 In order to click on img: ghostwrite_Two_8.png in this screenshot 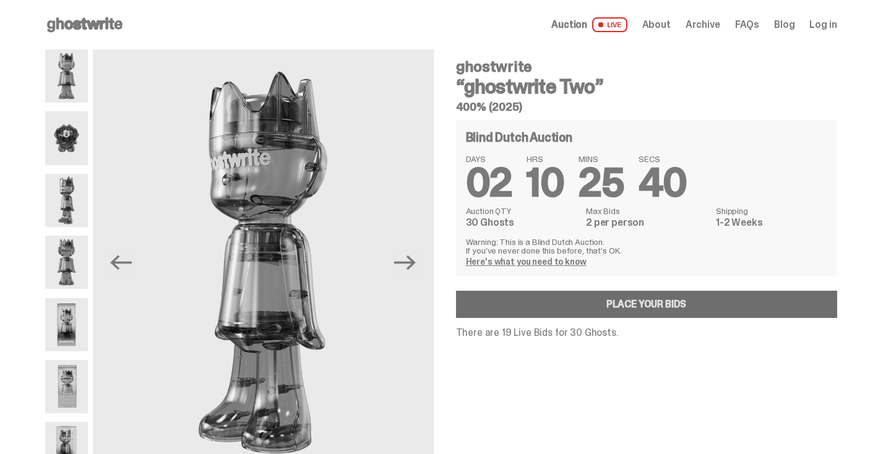, I will do `click(66, 262)`.